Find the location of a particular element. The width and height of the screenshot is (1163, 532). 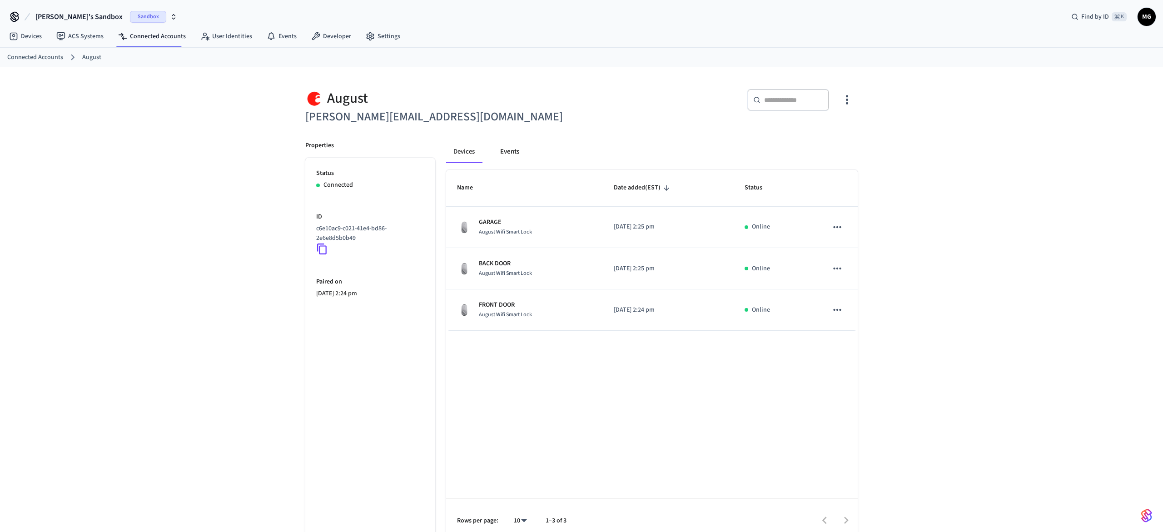

button: Events is located at coordinates (510, 152).